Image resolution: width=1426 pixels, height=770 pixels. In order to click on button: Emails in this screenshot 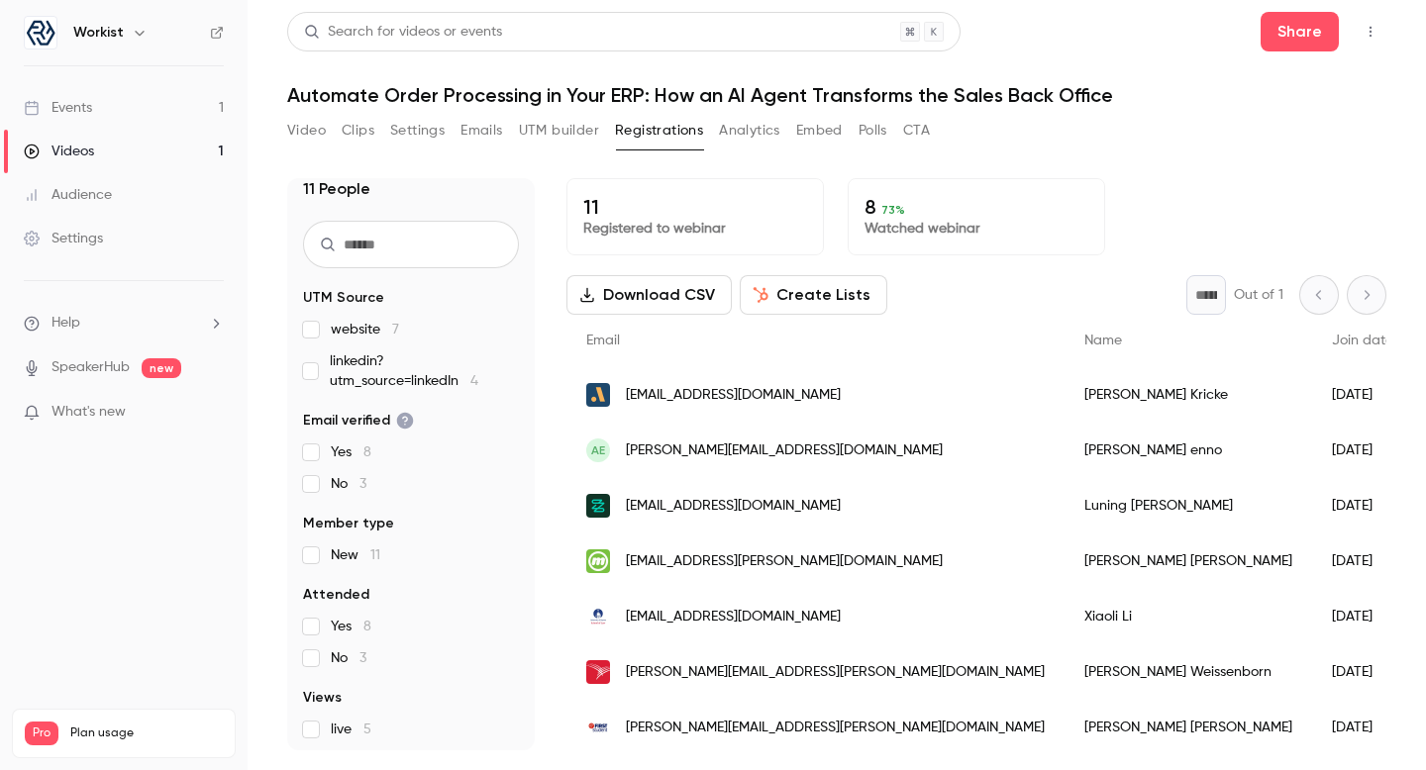, I will do `click(481, 131)`.